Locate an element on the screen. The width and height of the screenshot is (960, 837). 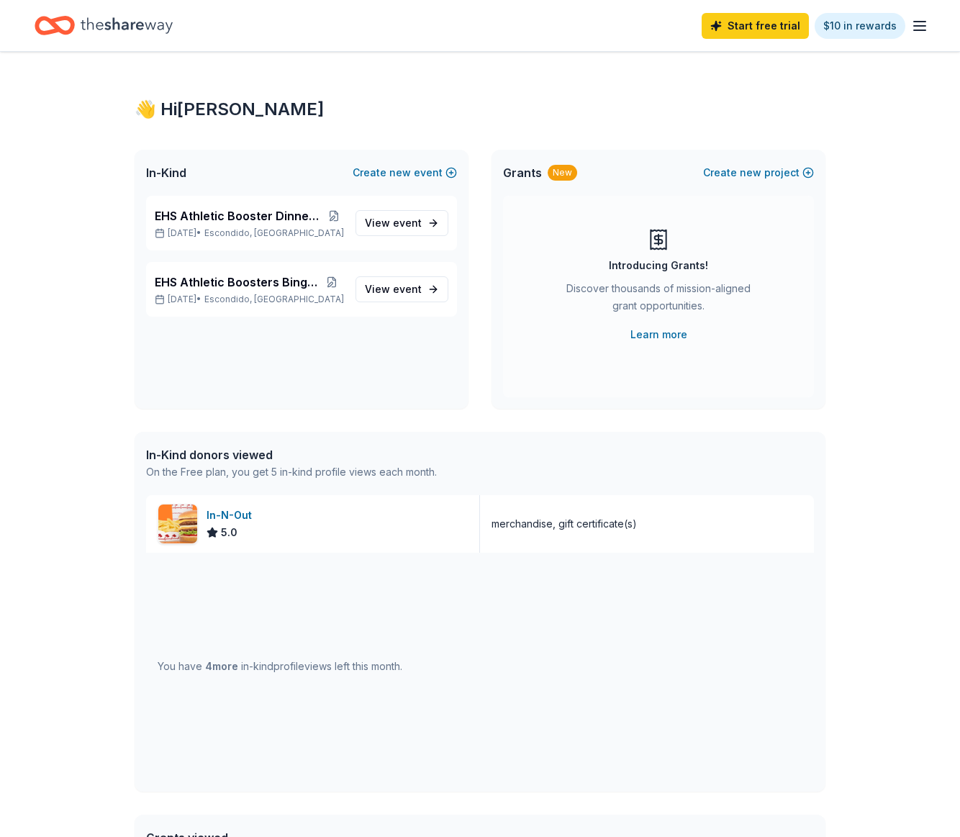
div: In-Kind donors viewed is located at coordinates (291, 455).